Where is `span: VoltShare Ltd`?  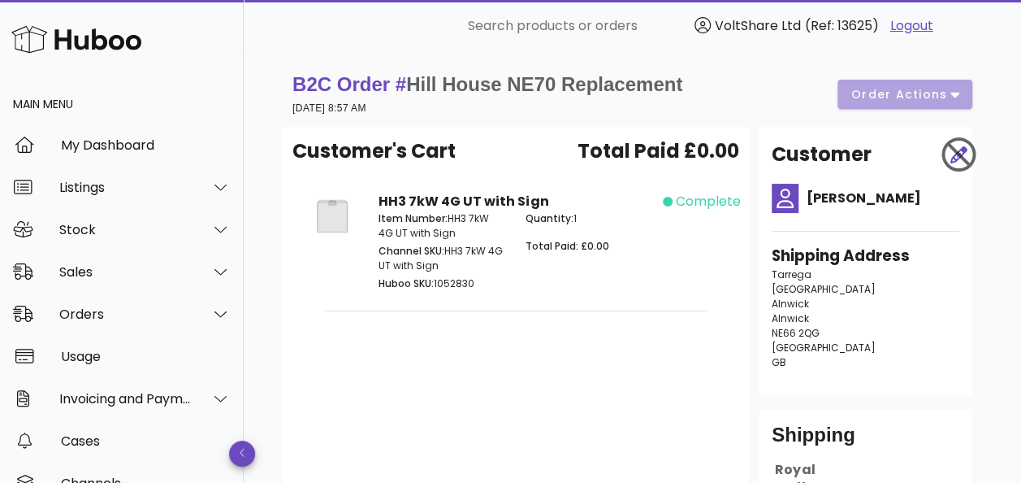 span: VoltShare Ltd is located at coordinates (758, 25).